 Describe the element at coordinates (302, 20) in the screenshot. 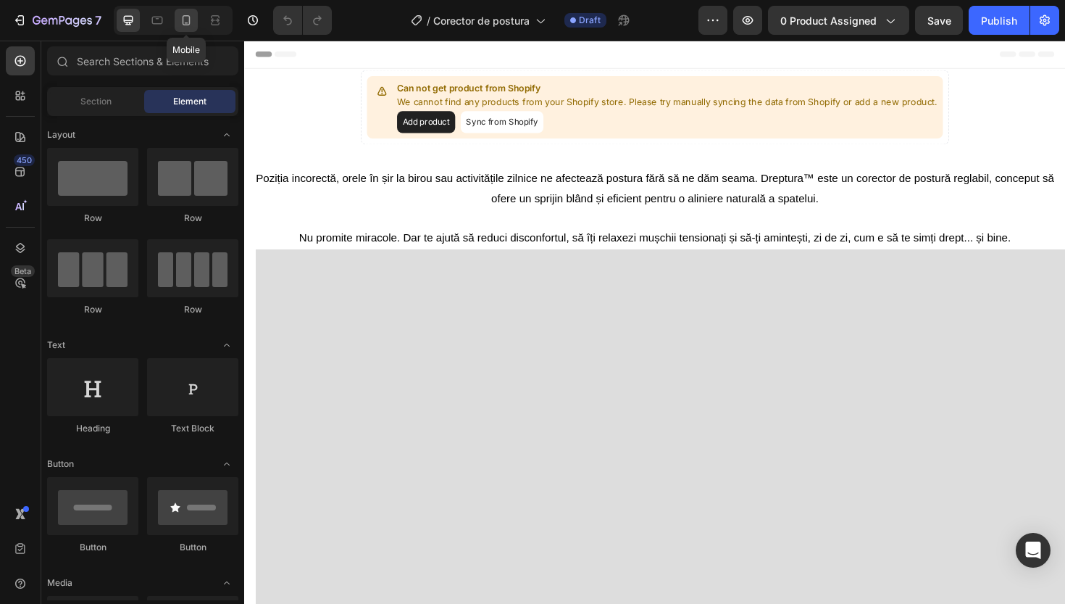

I see `div: Undo/Redo` at that location.